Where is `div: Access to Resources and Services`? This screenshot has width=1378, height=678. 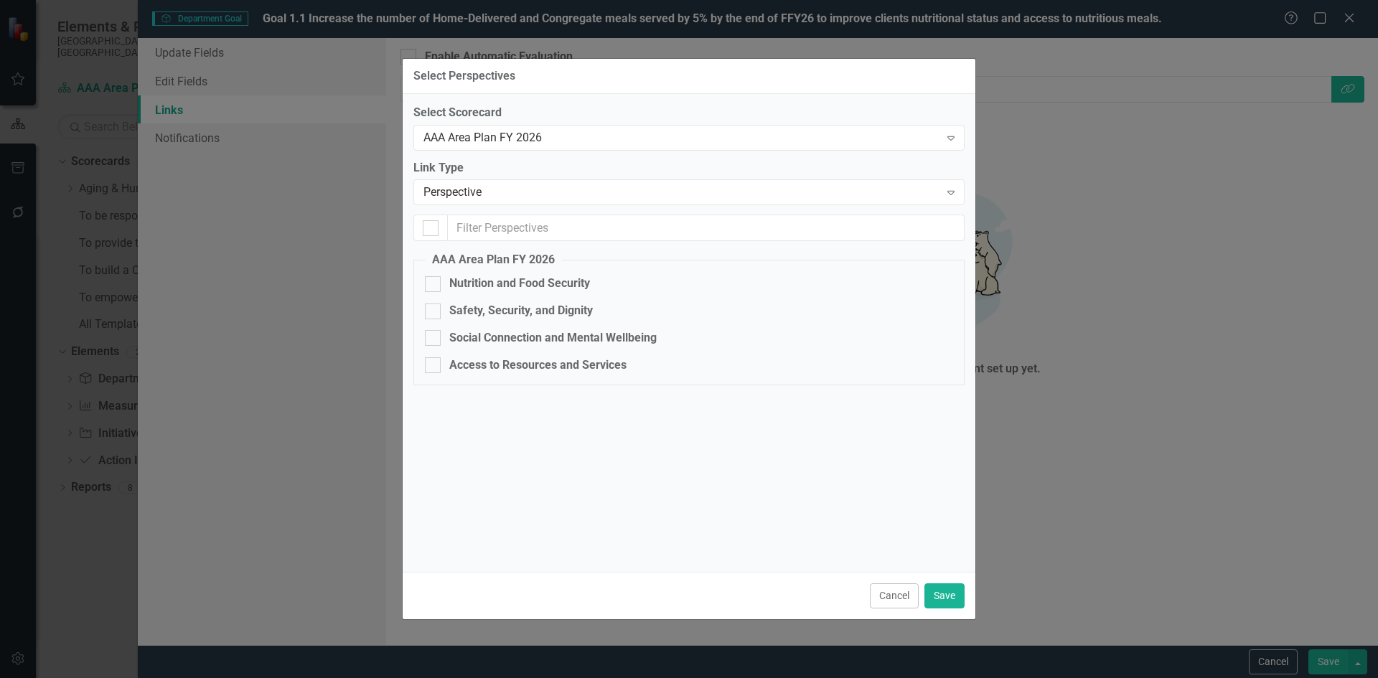 div: Access to Resources and Services is located at coordinates (538, 365).